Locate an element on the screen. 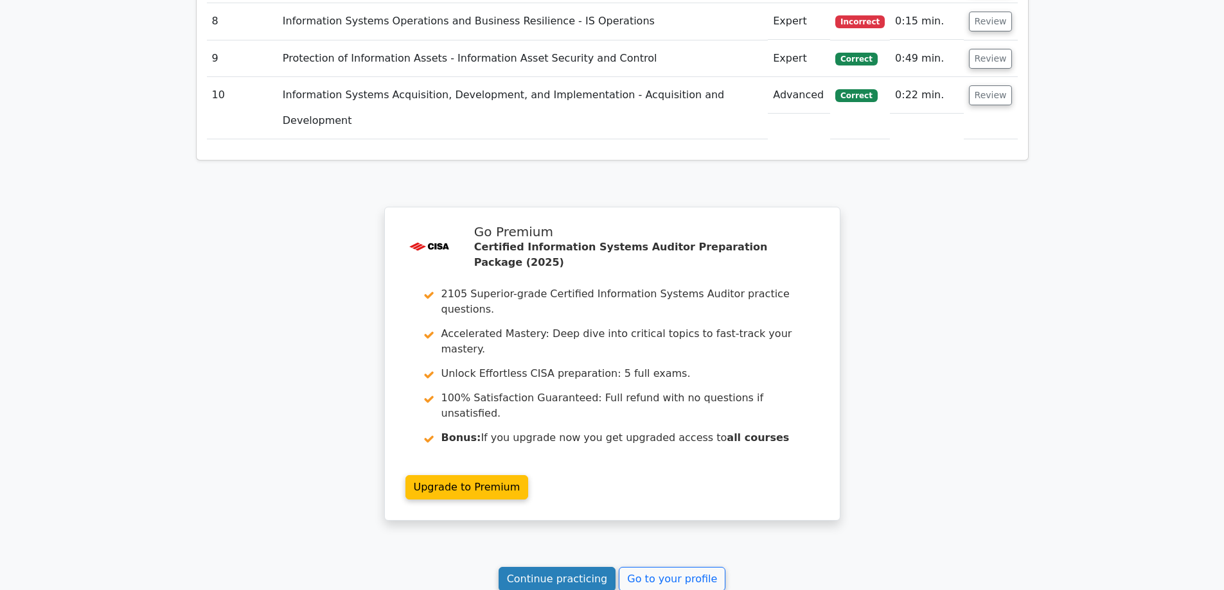  td: 9 is located at coordinates (242, 58).